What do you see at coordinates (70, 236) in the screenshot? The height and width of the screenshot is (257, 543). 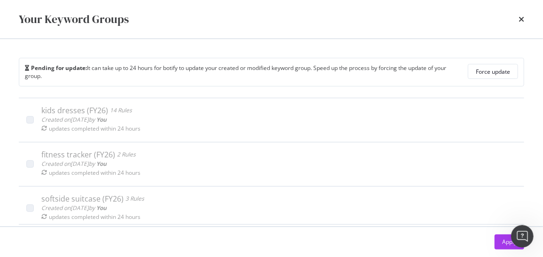 I see `button: Create a new Keyword Group` at bounding box center [70, 236].